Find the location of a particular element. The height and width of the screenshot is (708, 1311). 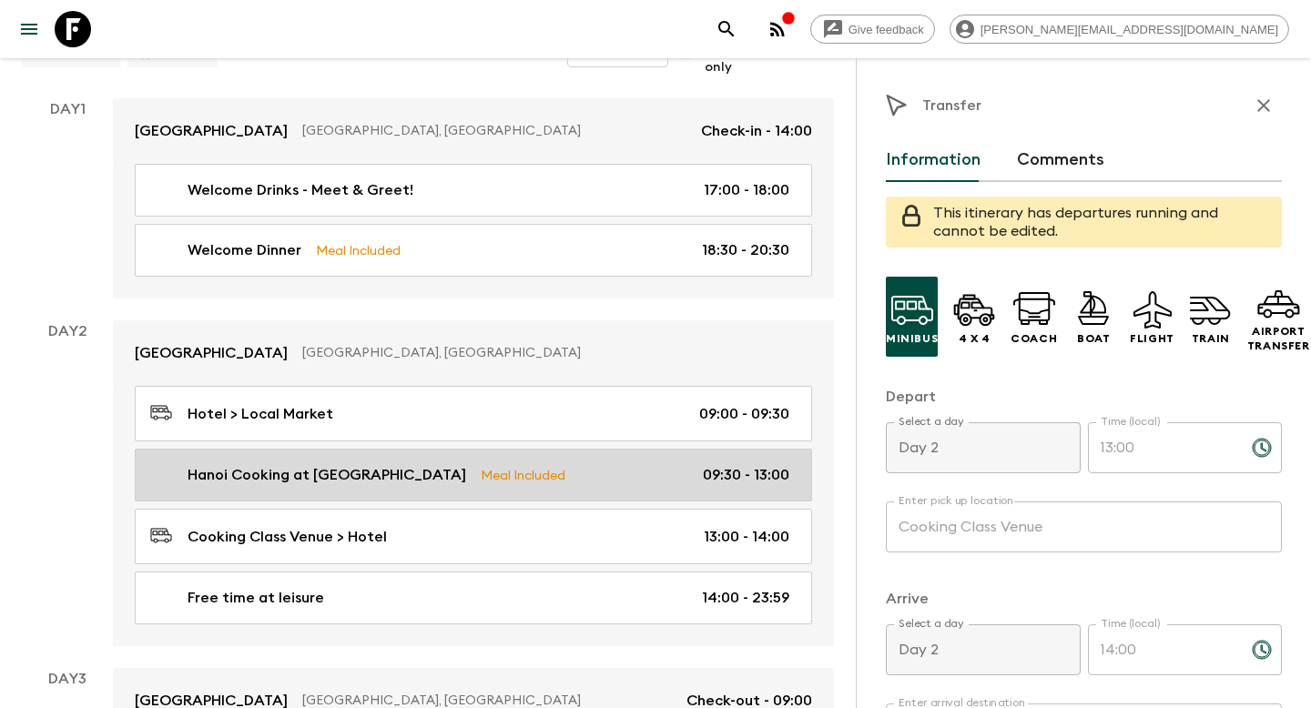

p: Airport Transfer is located at coordinates (1278, 339).